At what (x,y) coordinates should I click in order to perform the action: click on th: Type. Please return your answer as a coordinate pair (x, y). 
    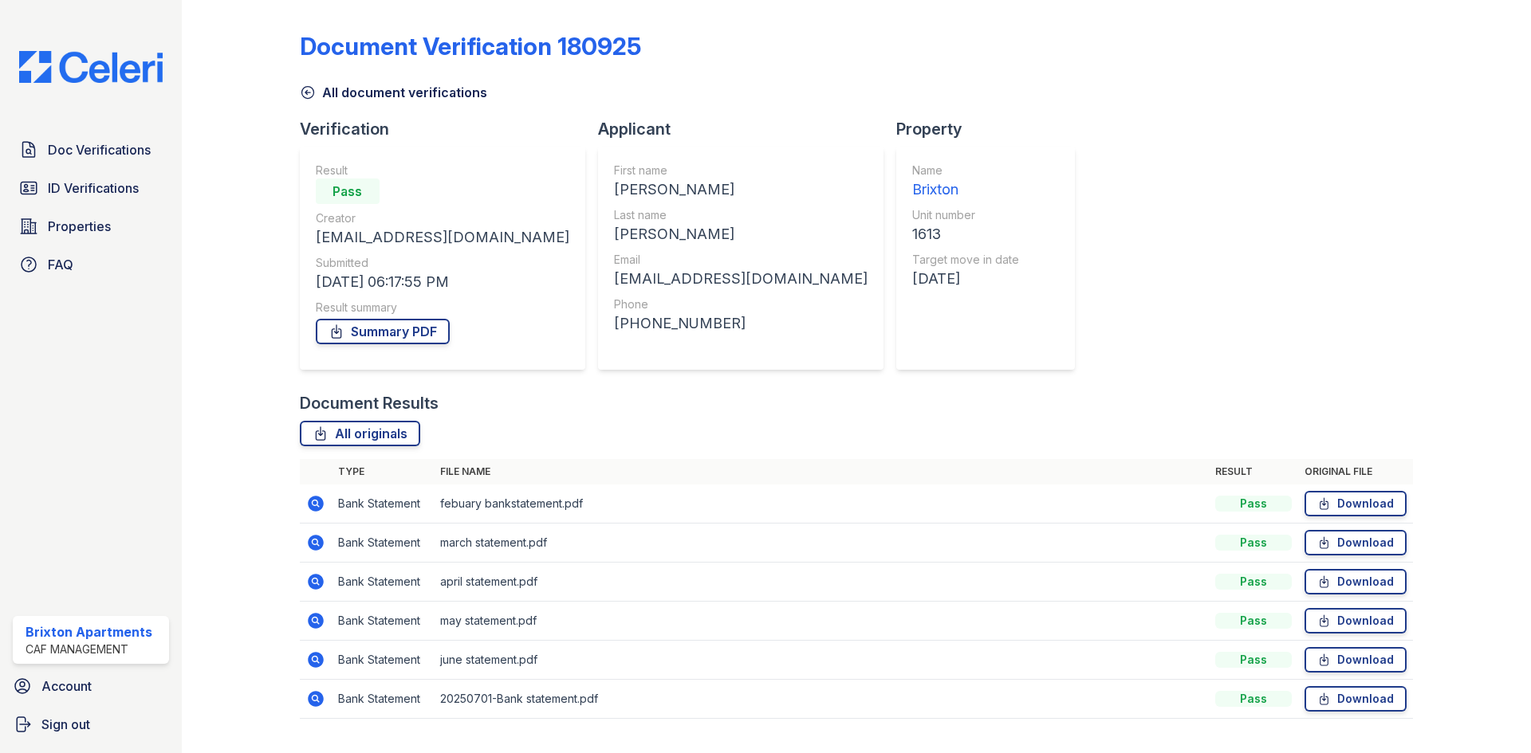
    Looking at the image, I should click on (383, 472).